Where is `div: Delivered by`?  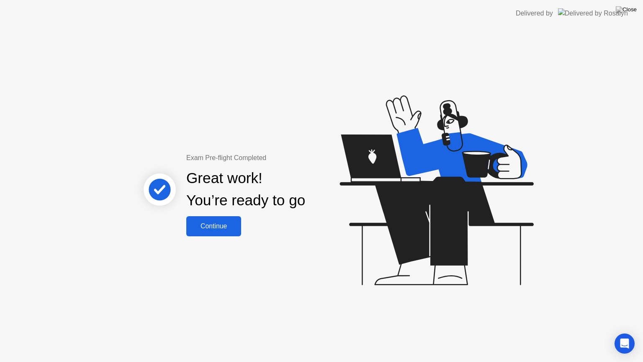 div: Delivered by is located at coordinates (534, 13).